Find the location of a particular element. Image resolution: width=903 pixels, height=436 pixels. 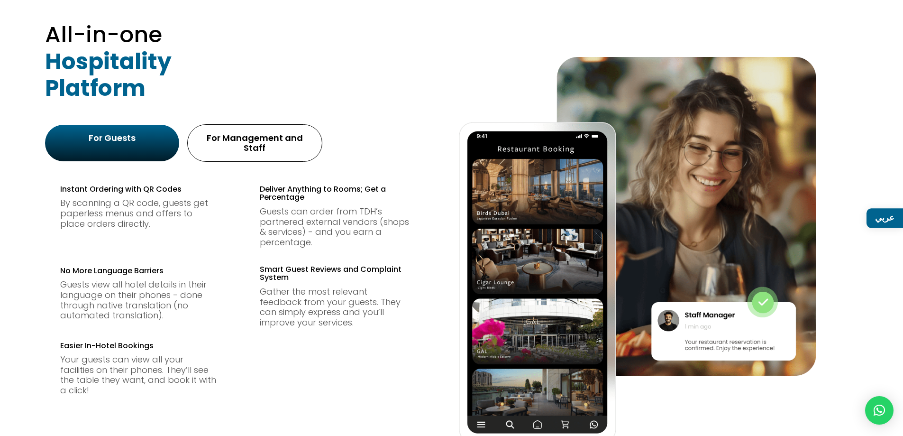

span: No More Language Barriers is located at coordinates (112, 270).